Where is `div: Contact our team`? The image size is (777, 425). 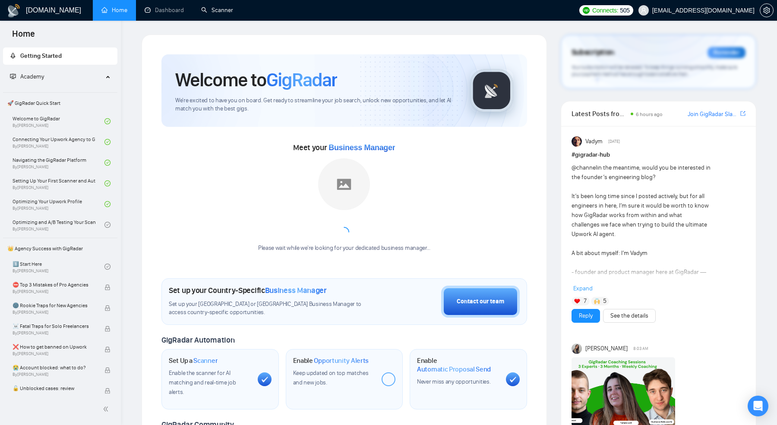 div: Contact our team is located at coordinates (481, 302).